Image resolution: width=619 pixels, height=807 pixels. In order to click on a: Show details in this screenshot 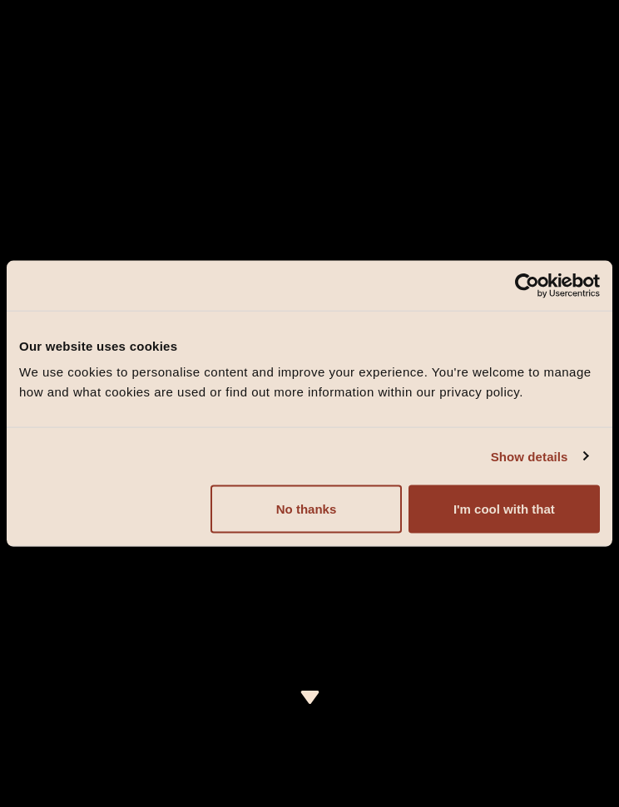, I will do `click(539, 456)`.